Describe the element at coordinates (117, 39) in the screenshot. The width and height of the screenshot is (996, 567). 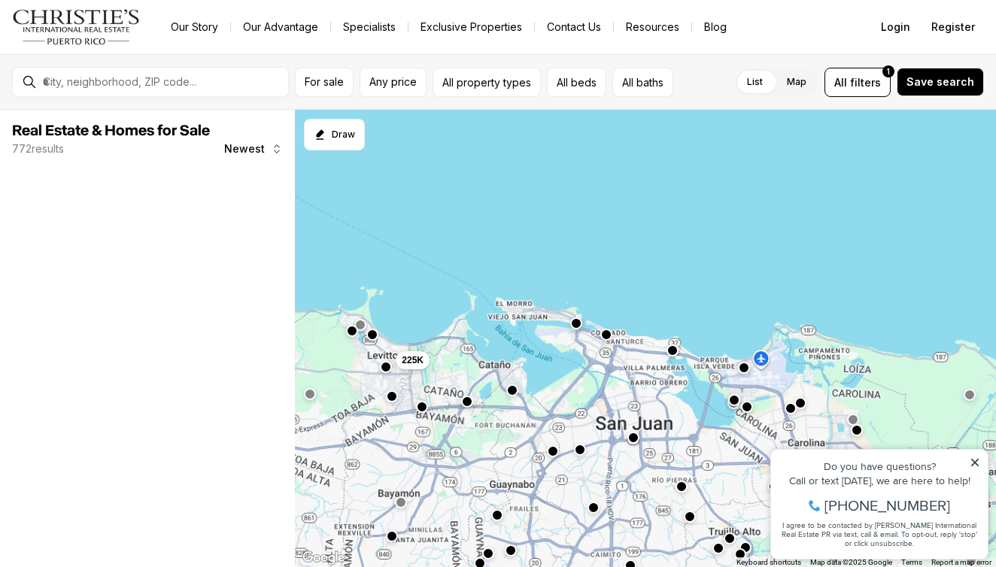
I see `div: Do you have questions?` at that location.